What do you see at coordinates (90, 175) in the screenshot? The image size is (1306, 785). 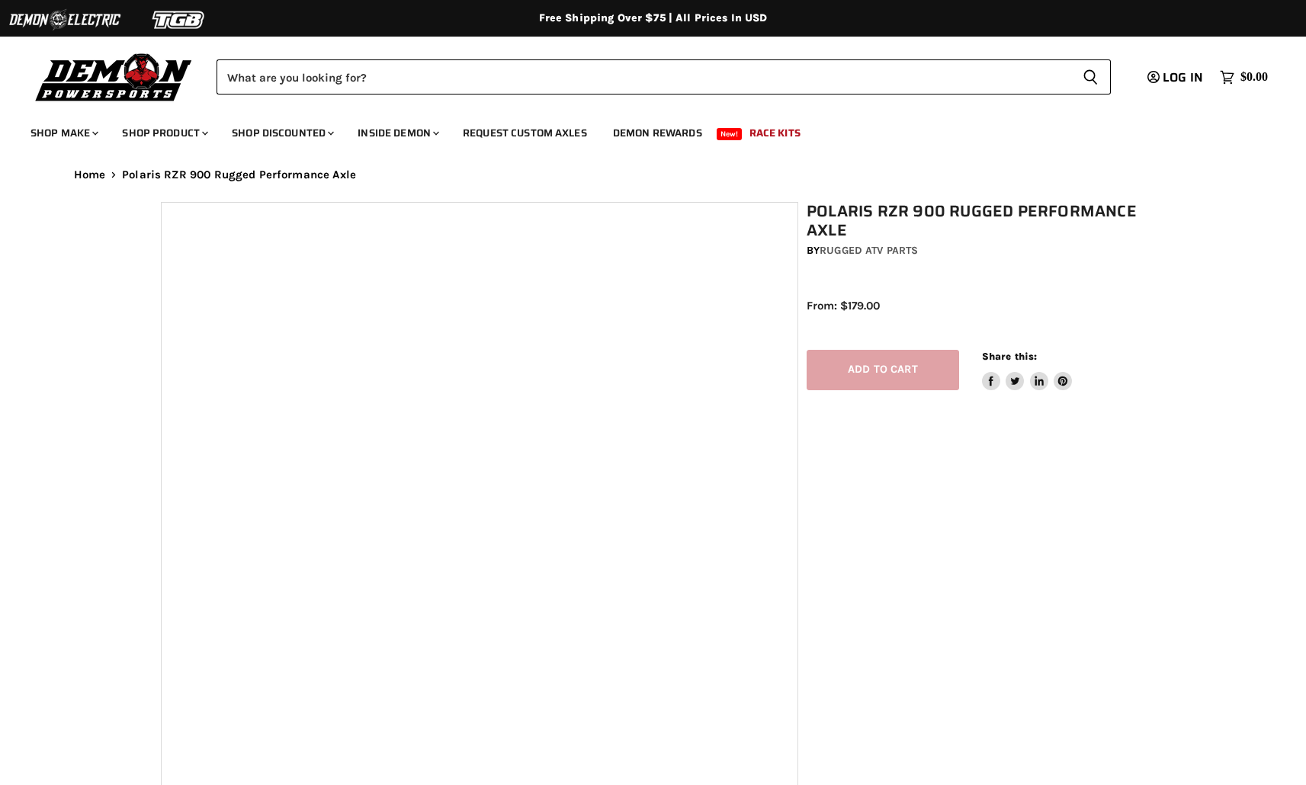 I see `a: Home` at bounding box center [90, 175].